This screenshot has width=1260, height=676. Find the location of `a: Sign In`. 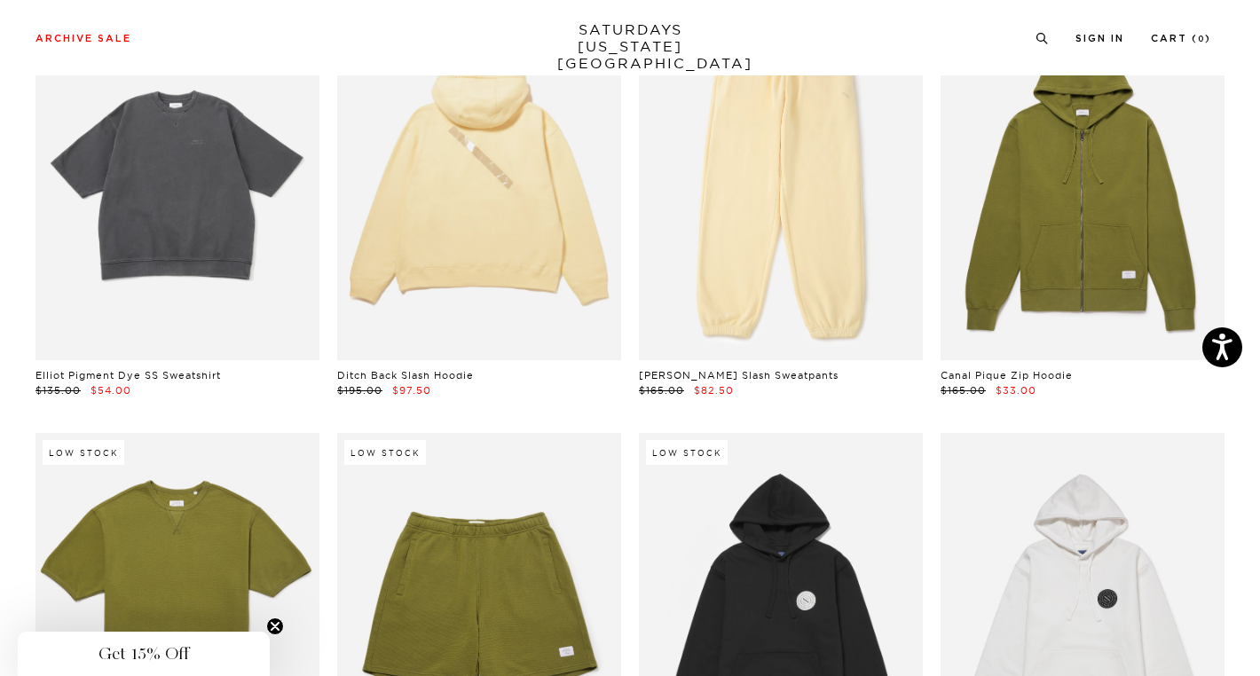

a: Sign In is located at coordinates (1100, 38).